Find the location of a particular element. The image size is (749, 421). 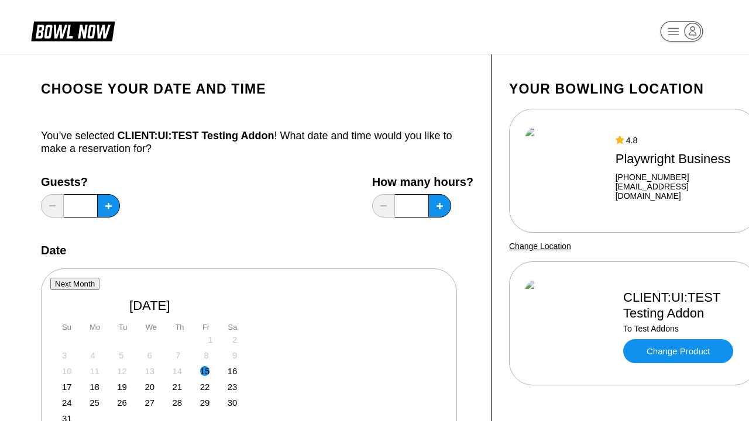

div: Not available Thursday, August 14th, 2025 is located at coordinates (177, 371).